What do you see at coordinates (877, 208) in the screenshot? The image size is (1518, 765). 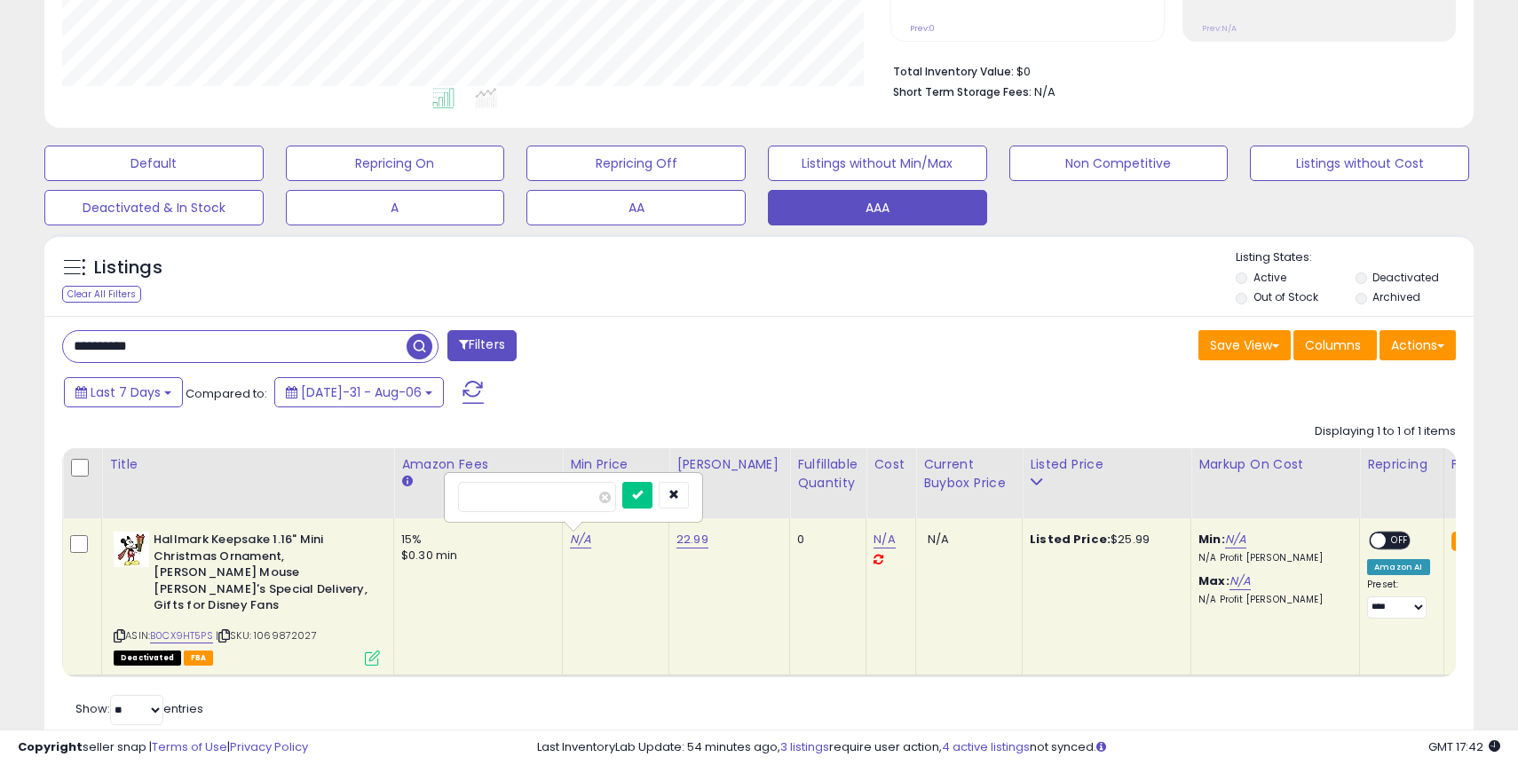 I see `button: AAA` at bounding box center [877, 208].